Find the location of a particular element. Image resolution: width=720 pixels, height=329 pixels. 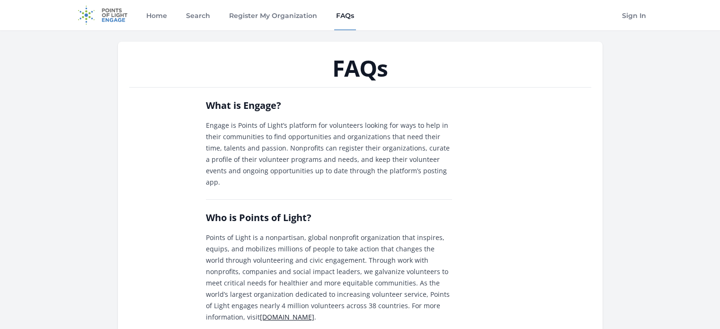

h1: FAQs is located at coordinates (360, 68).